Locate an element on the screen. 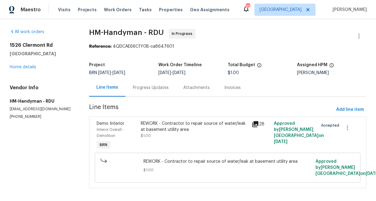 This screenshot has height=201, width=376. h4: Vendor Info is located at coordinates (42, 88).